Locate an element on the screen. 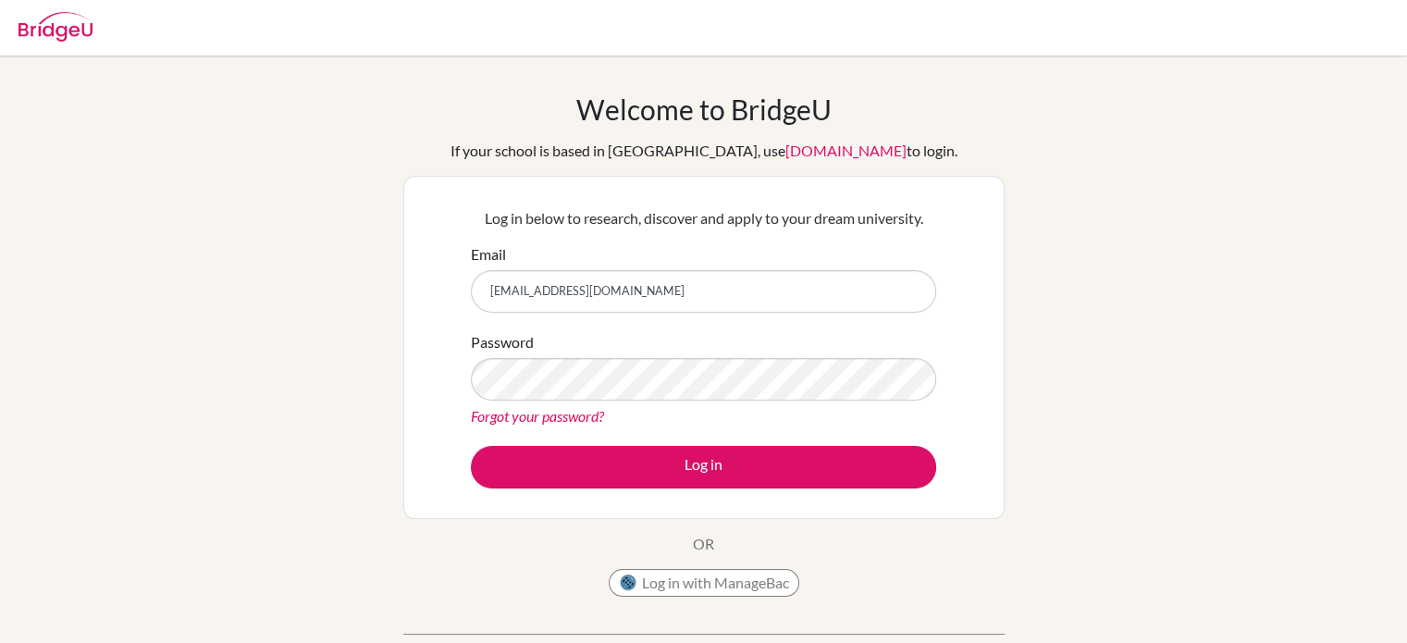 This screenshot has width=1407, height=643. p: Log in below to research, discover and apply to your dream university. is located at coordinates (703, 218).